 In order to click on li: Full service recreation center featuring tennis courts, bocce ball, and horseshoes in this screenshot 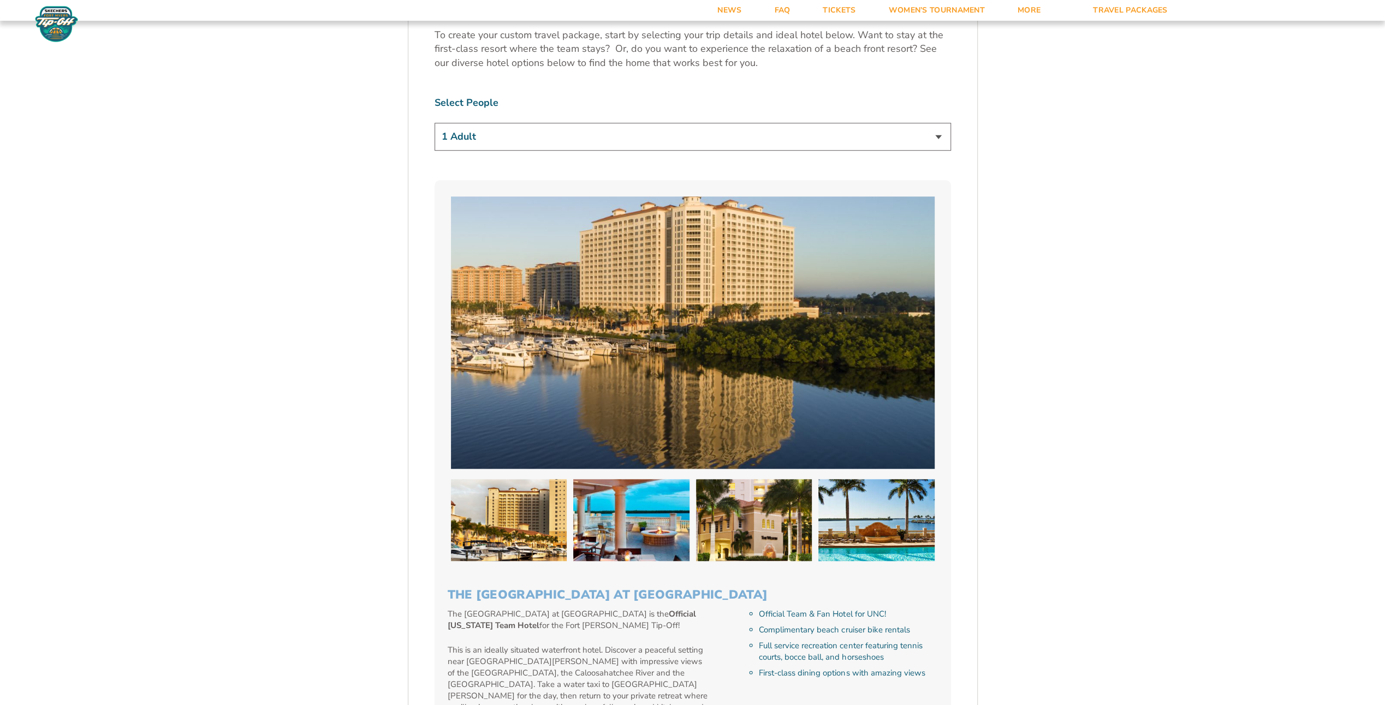, I will do `click(848, 652)`.